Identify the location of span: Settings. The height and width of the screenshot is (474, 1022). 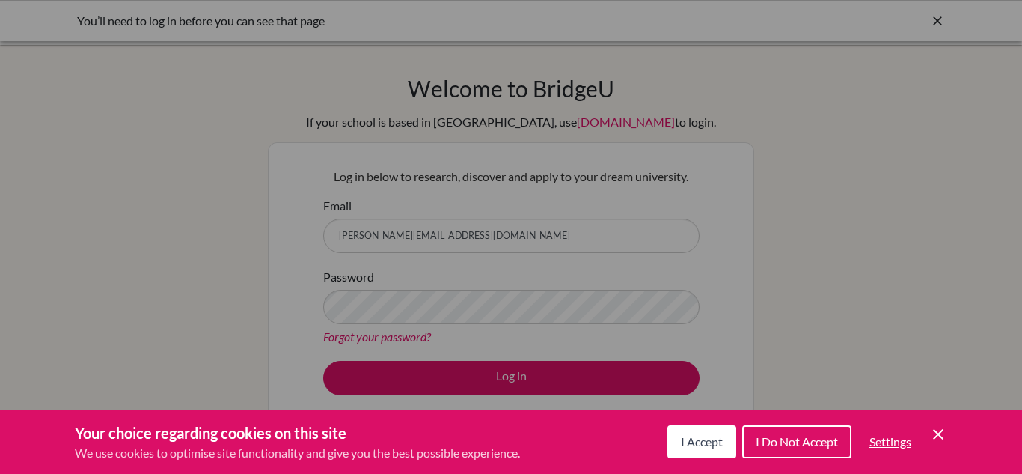
(890, 441).